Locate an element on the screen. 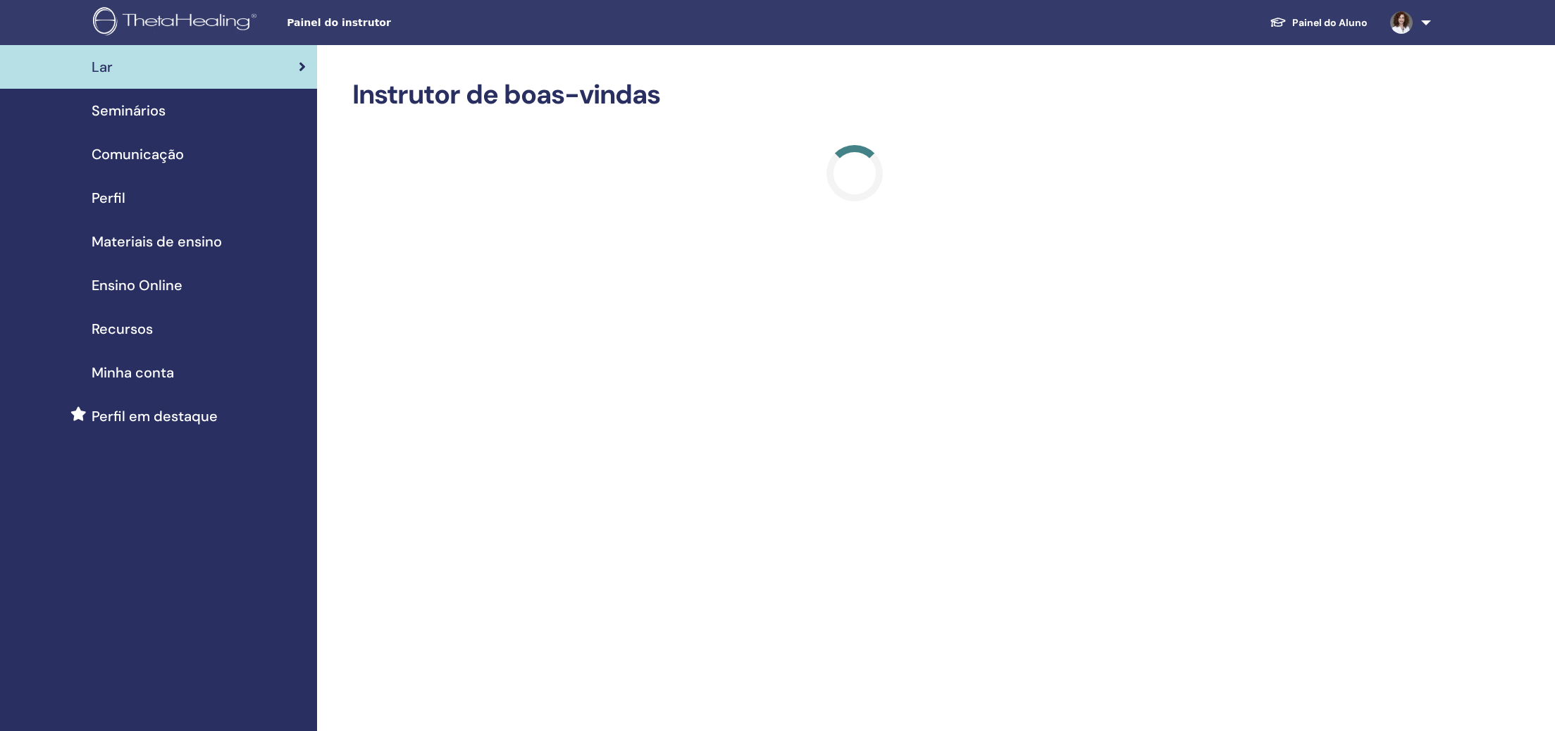  span: Recursos is located at coordinates (122, 329).